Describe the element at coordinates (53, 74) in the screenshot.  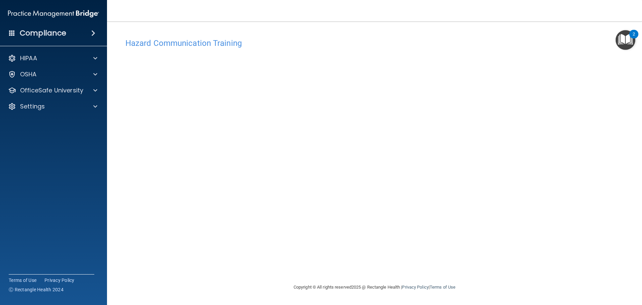
I see `a: OSHA` at that location.